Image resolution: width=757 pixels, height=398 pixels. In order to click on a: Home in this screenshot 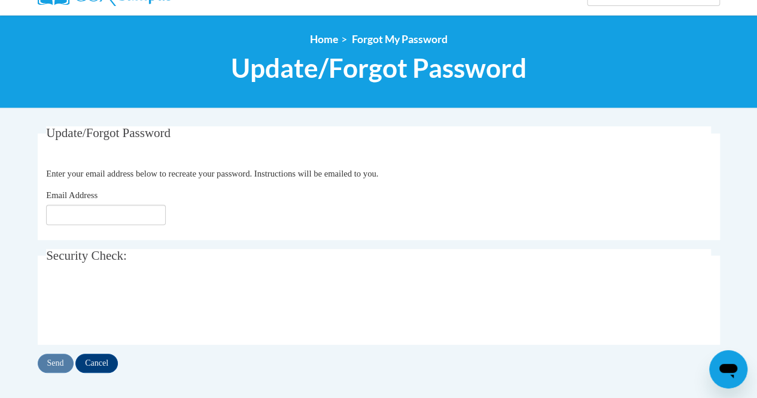, I will do `click(324, 39)`.